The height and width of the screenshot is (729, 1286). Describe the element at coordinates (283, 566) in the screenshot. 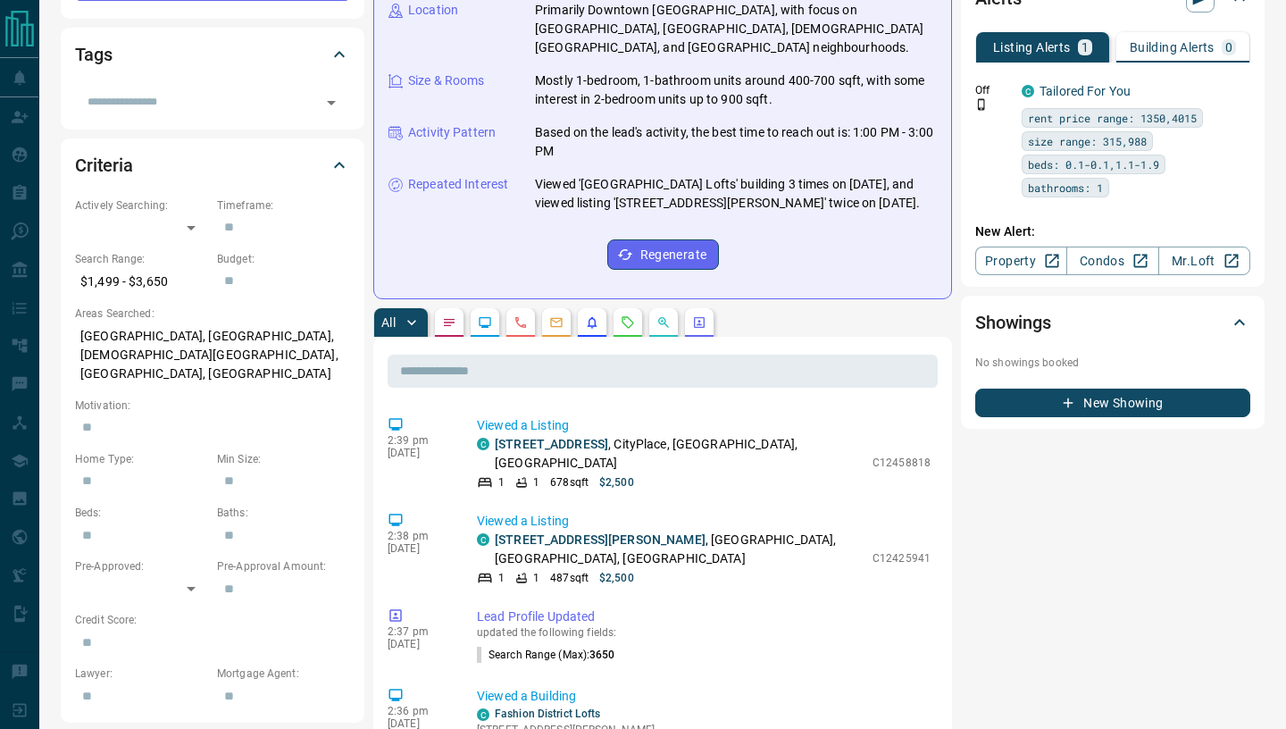

I see `p: Pre-Approval Amount:` at that location.